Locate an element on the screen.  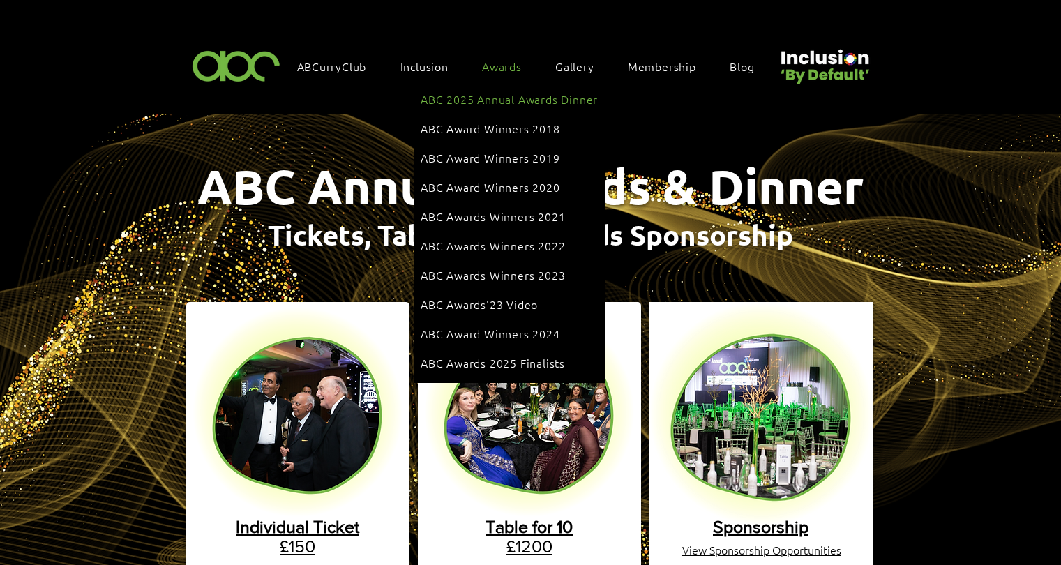
a: Individual Ticket£150 is located at coordinates (297, 537).